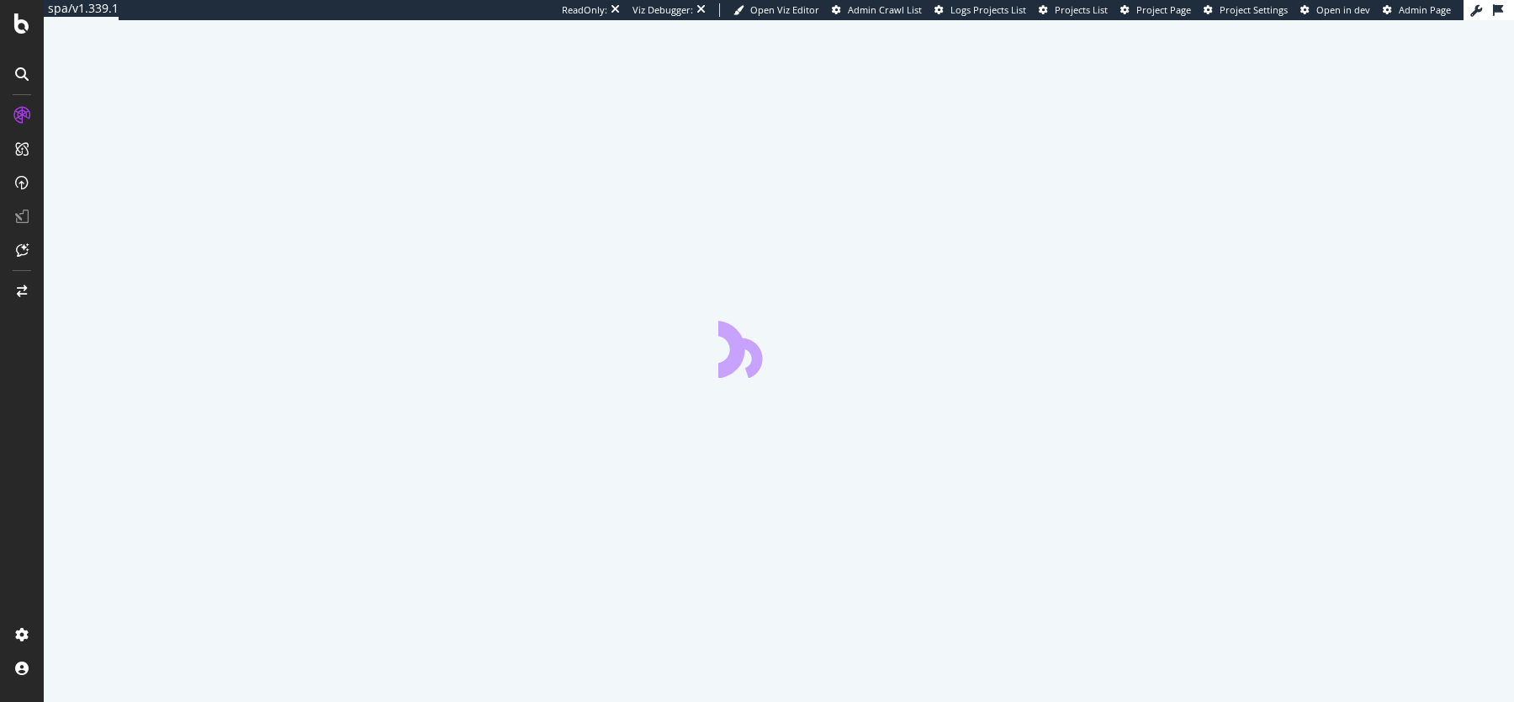  What do you see at coordinates (1081, 9) in the screenshot?
I see `span: Projects List` at bounding box center [1081, 9].